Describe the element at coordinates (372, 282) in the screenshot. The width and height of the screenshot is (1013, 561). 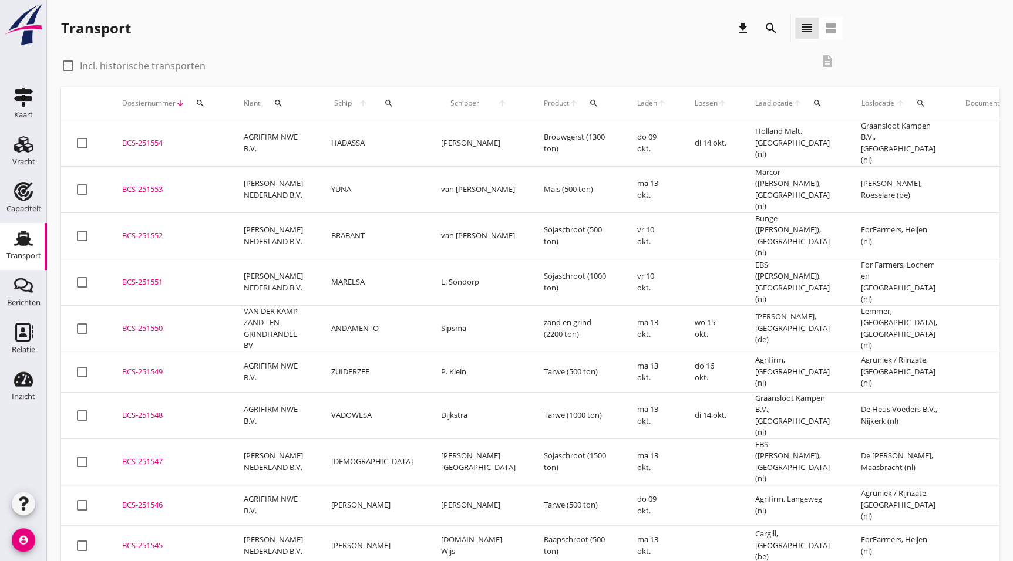
I see `td: MARELSA` at that location.